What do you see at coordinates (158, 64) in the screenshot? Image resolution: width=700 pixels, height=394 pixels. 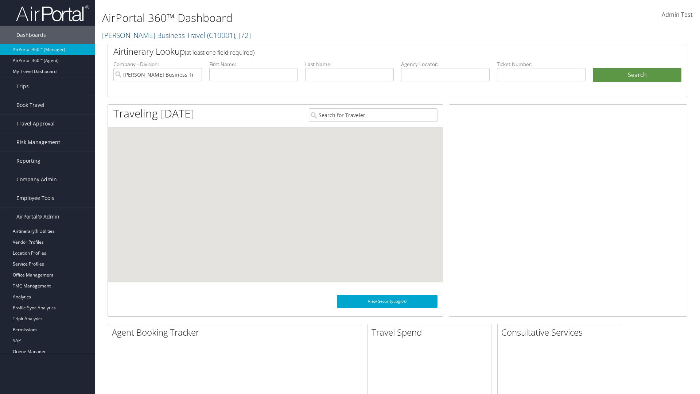 I see `label: Company - Division:` at bounding box center [158, 64].